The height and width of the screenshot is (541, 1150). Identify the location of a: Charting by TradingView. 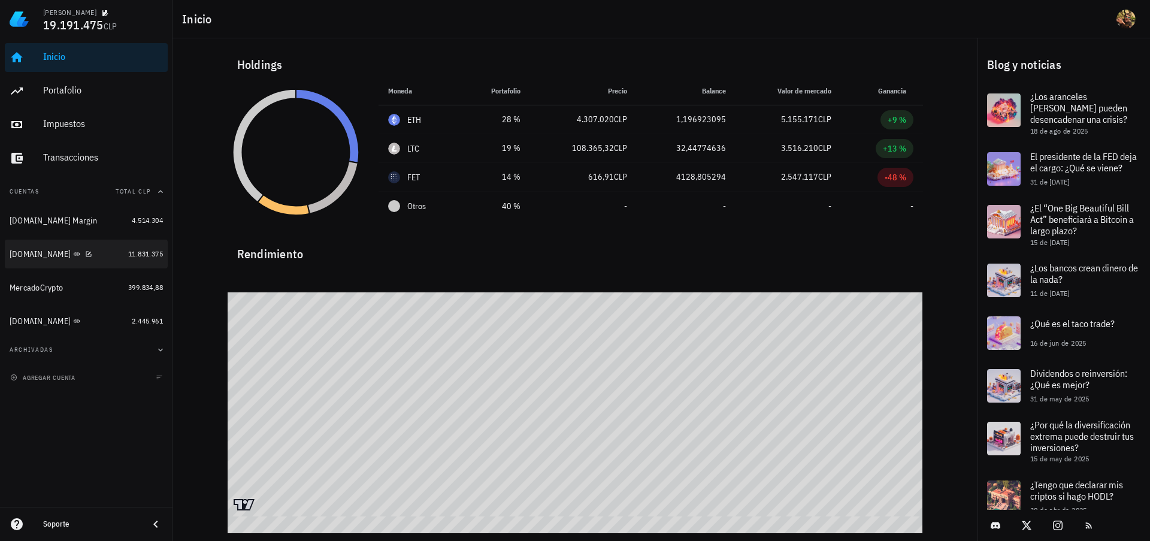
(244, 504).